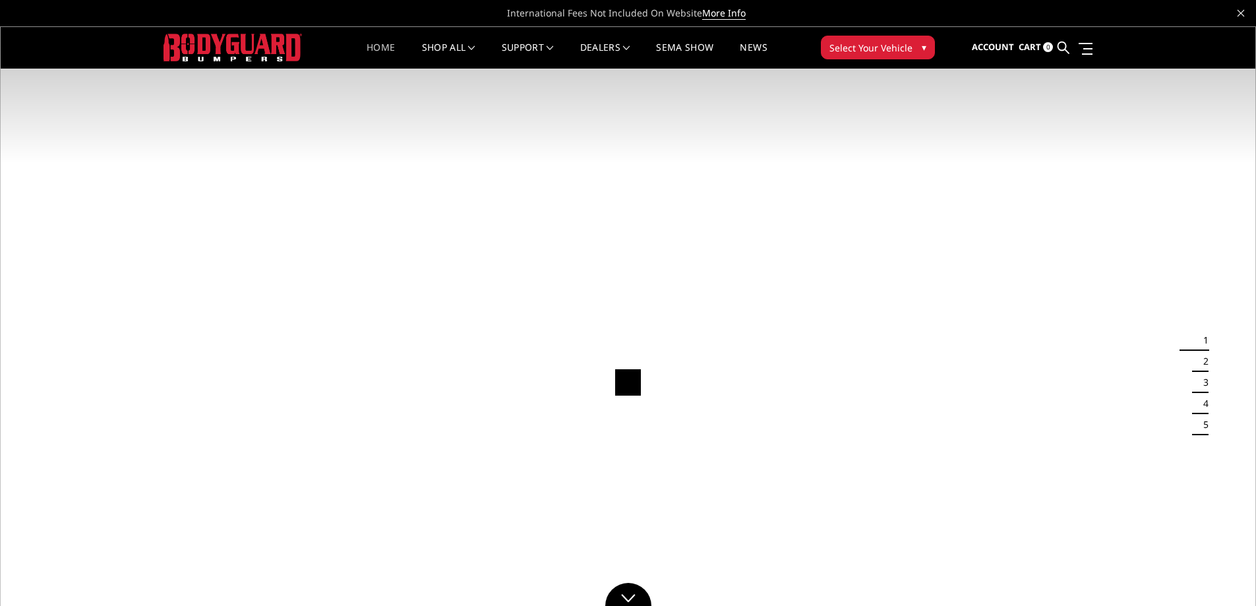 This screenshot has height=606, width=1256. I want to click on a: Dealers, so click(605, 55).